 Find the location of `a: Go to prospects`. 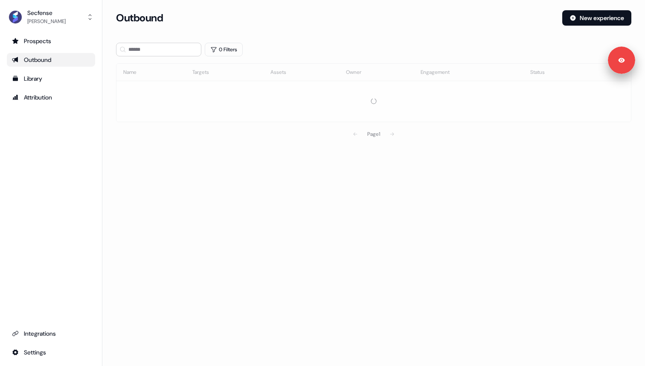

a: Go to prospects is located at coordinates (51, 41).